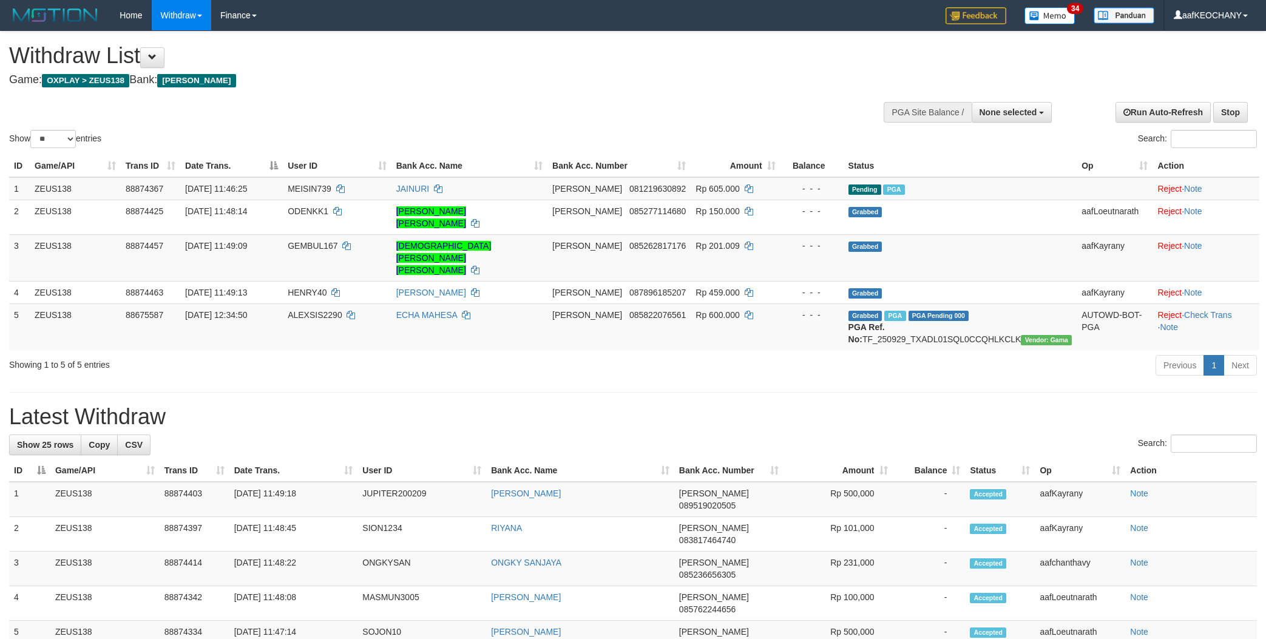 The height and width of the screenshot is (639, 1266). Describe the element at coordinates (506, 528) in the screenshot. I see `a: RIYANA` at that location.